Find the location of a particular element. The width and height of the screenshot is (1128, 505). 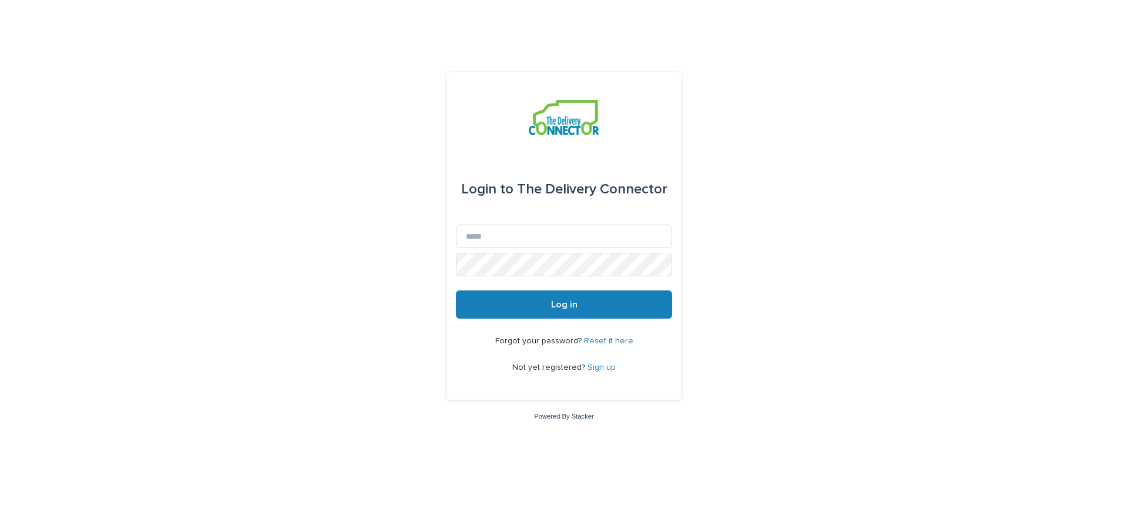

div: The Delivery Connector is located at coordinates (564, 189).